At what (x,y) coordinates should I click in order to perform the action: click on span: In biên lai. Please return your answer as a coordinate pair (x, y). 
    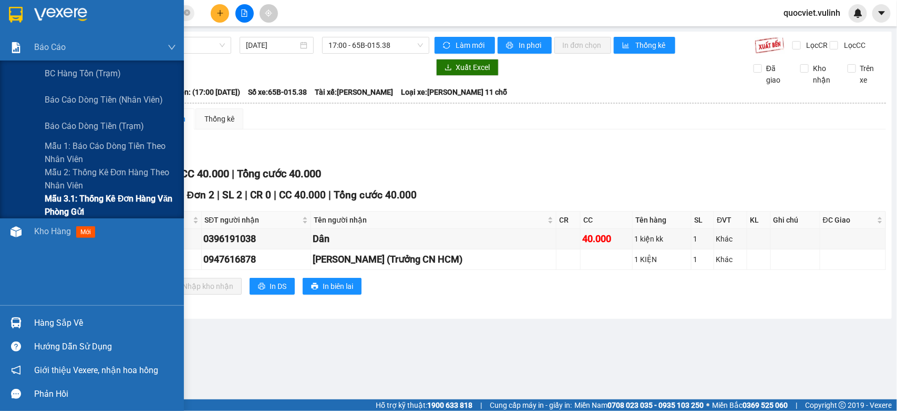
    Looking at the image, I should click on (338, 286).